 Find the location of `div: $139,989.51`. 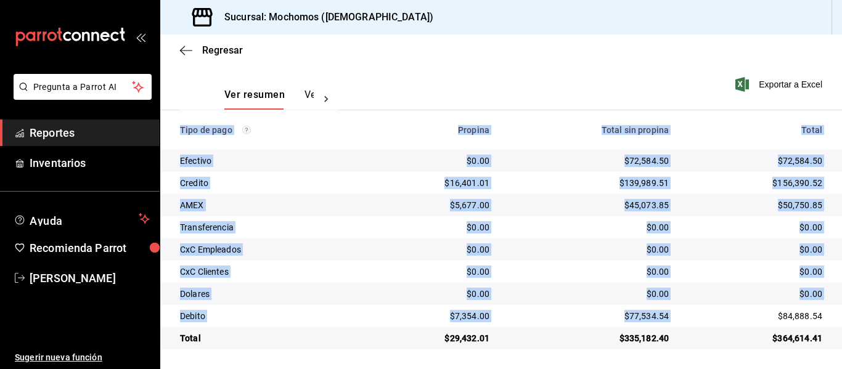

div: $139,989.51 is located at coordinates (588, 183).